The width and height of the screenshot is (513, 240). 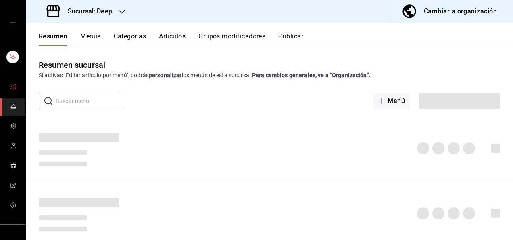 I want to click on div: Cambiar a organización, so click(x=460, y=11).